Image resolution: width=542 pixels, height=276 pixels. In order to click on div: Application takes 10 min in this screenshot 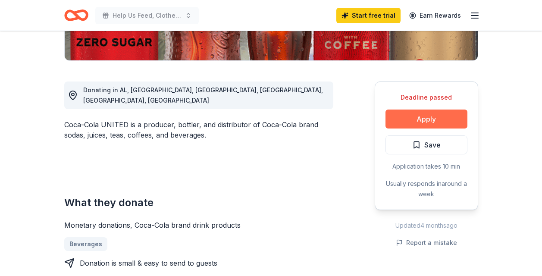, I will do `click(426, 166)`.